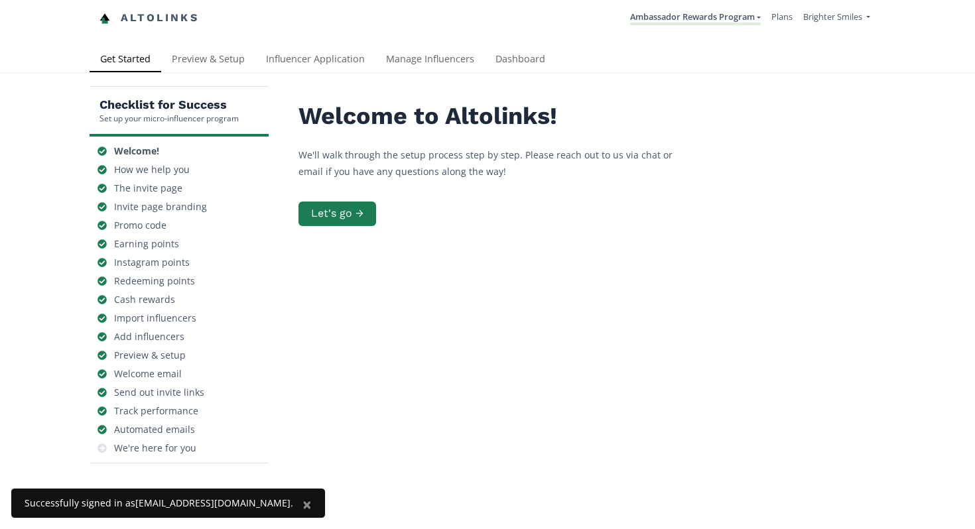 The image size is (975, 529). I want to click on div: Track performance, so click(156, 411).